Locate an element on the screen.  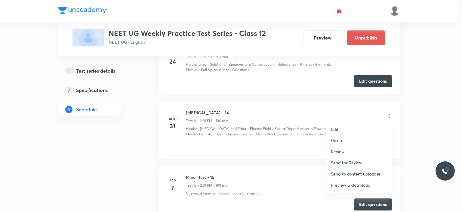
p: Edit is located at coordinates (335, 129).